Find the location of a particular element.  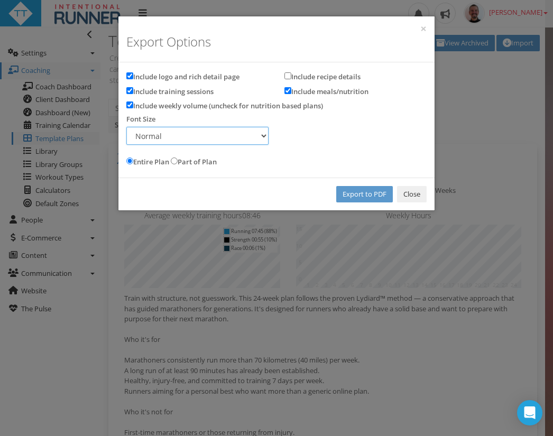

label: Include training sessions is located at coordinates (170, 91).